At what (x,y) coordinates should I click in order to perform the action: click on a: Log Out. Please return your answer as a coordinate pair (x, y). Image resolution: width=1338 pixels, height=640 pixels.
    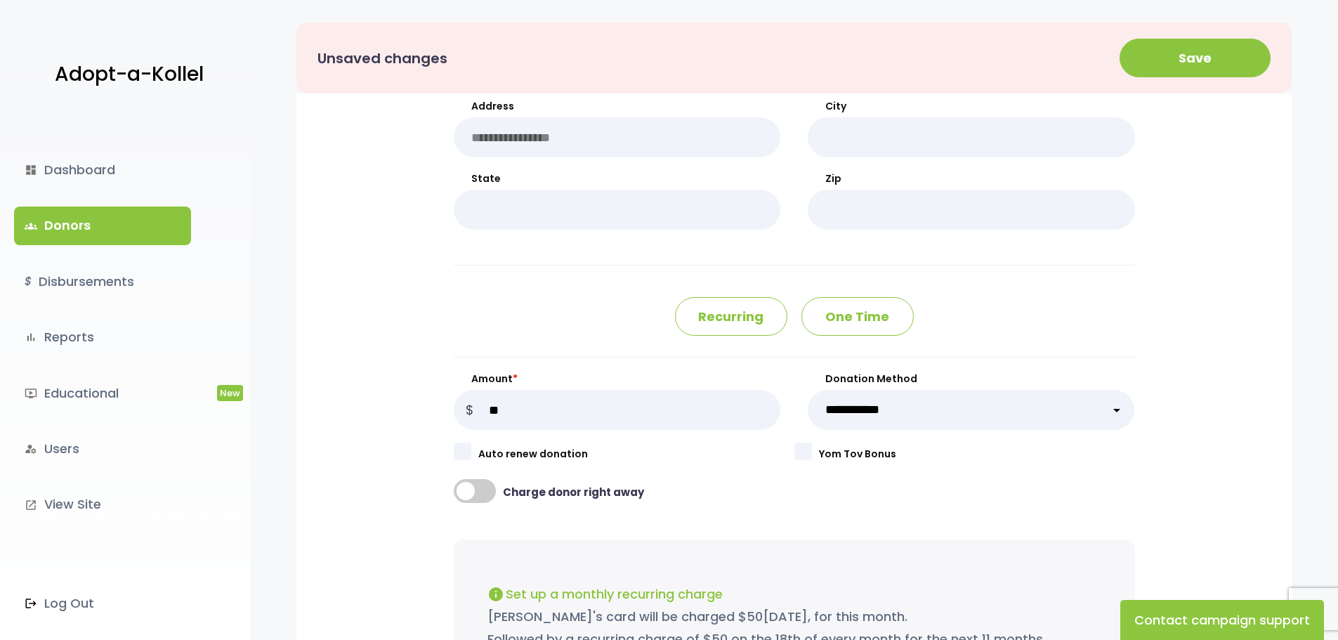
    Looking at the image, I should click on (103, 603).